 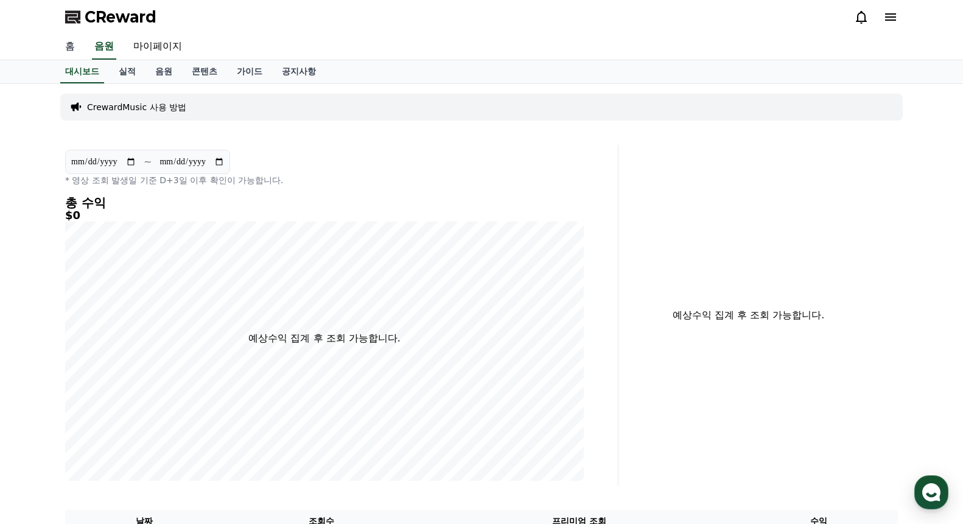 What do you see at coordinates (121, 17) in the screenshot?
I see `span: CReward` at bounding box center [121, 17].